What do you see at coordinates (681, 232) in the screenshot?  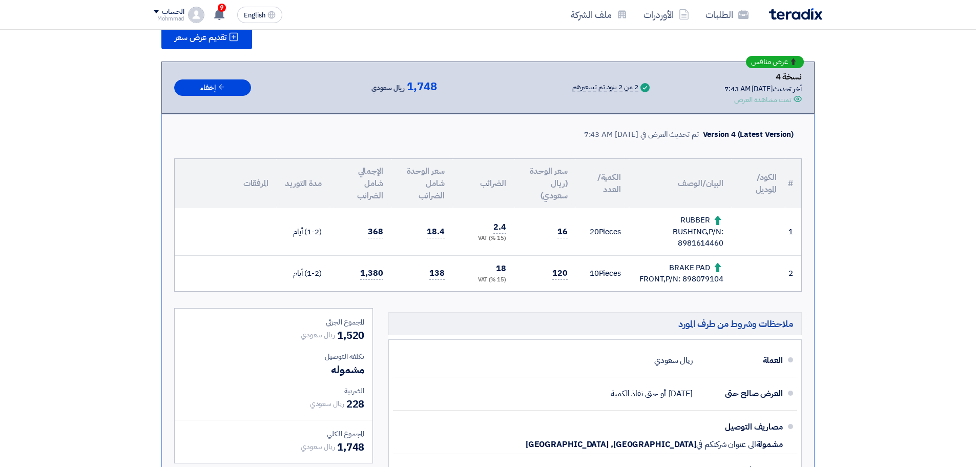 I see `div: RUBBER BUSHING,P/N: 8981614460` at bounding box center [681, 232].